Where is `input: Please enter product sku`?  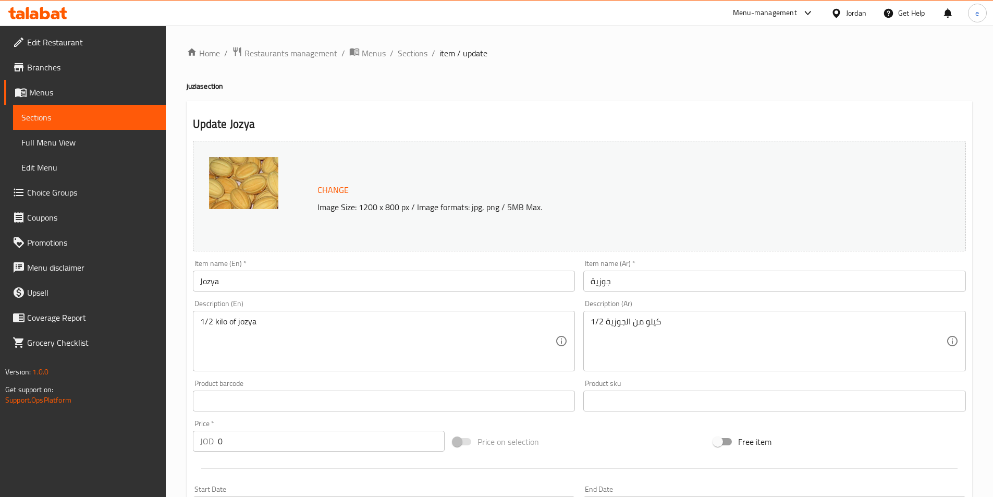
input: Please enter product sku is located at coordinates (774, 401).